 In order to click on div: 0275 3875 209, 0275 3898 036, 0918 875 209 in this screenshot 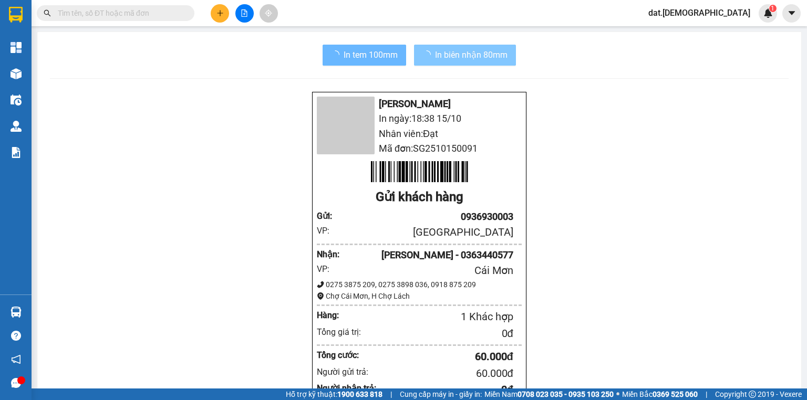, I will do `click(419, 285)`.